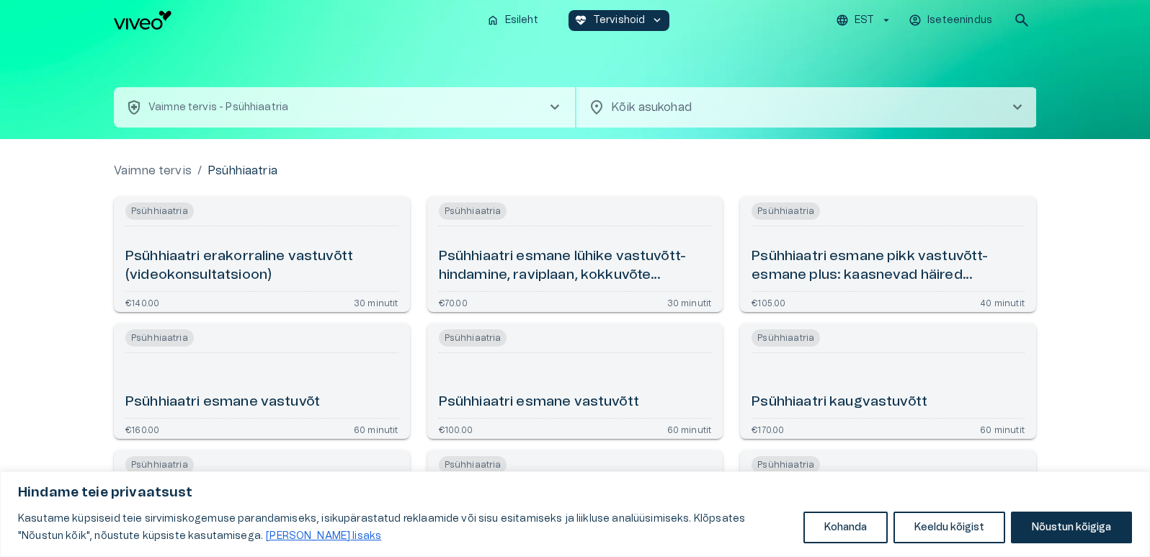  I want to click on p: Iseteenindus, so click(960, 20).